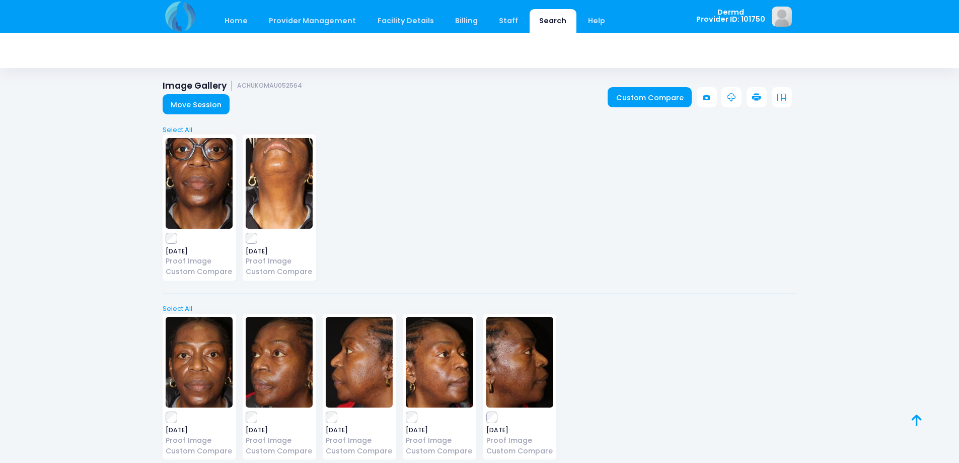  Describe the element at coordinates (466, 21) in the screenshot. I see `a: Billing` at that location.